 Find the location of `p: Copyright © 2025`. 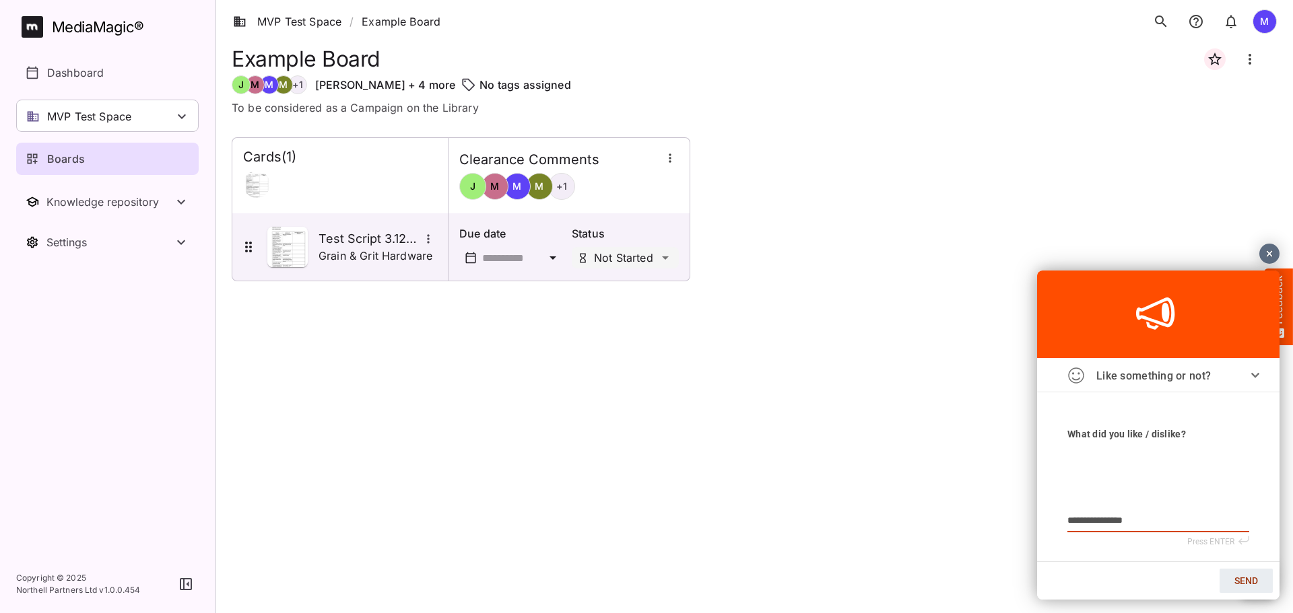

p: Copyright © 2025 is located at coordinates (78, 578).